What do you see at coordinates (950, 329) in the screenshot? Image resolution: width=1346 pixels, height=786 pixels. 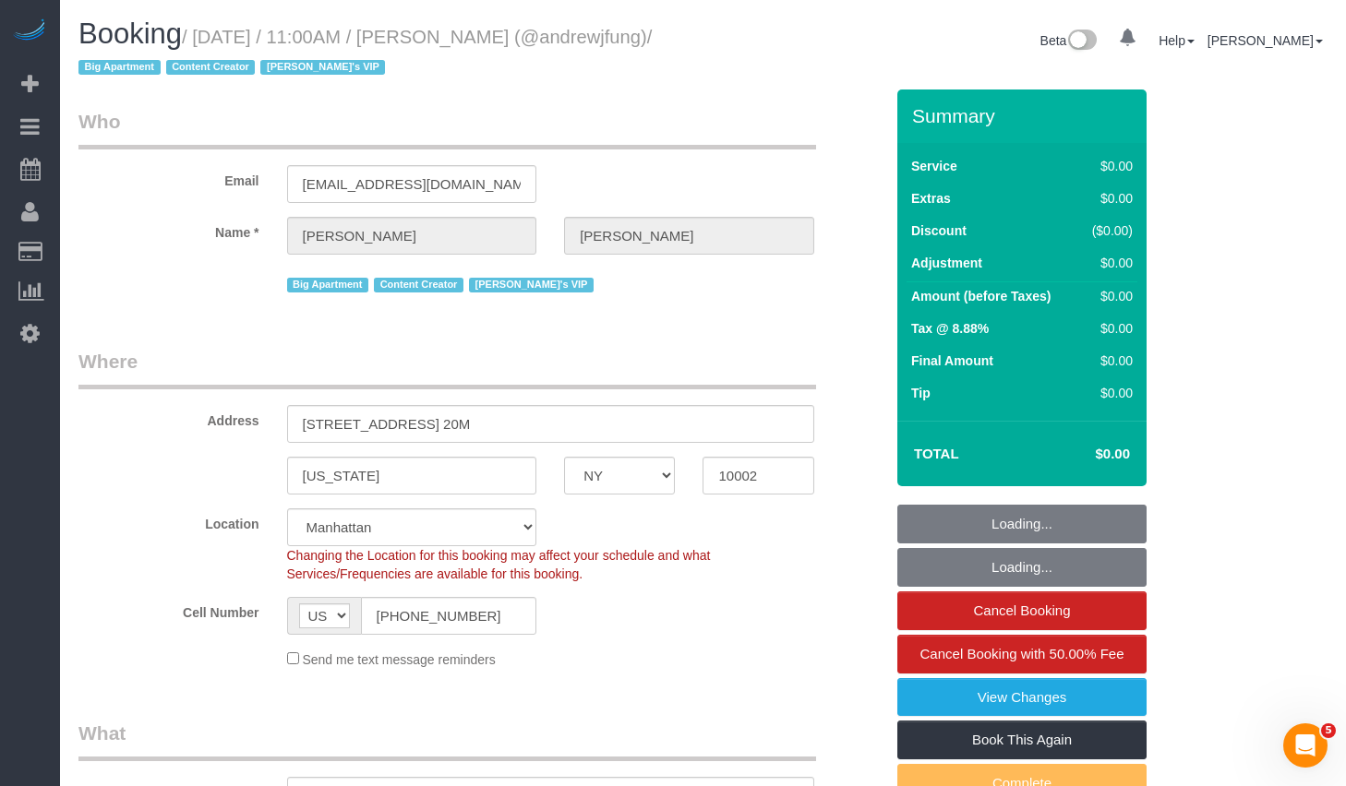 I see `label: Tax @ 8.88%` at bounding box center [950, 329].